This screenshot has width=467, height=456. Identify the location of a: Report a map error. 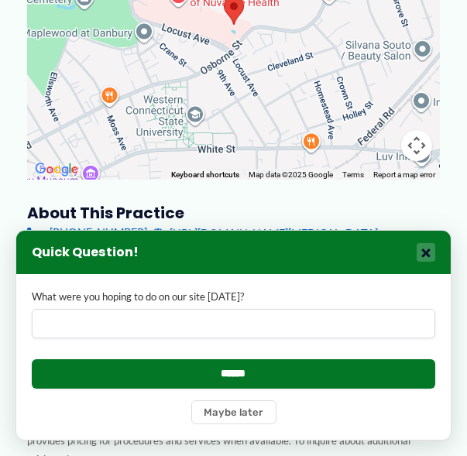
(404, 174).